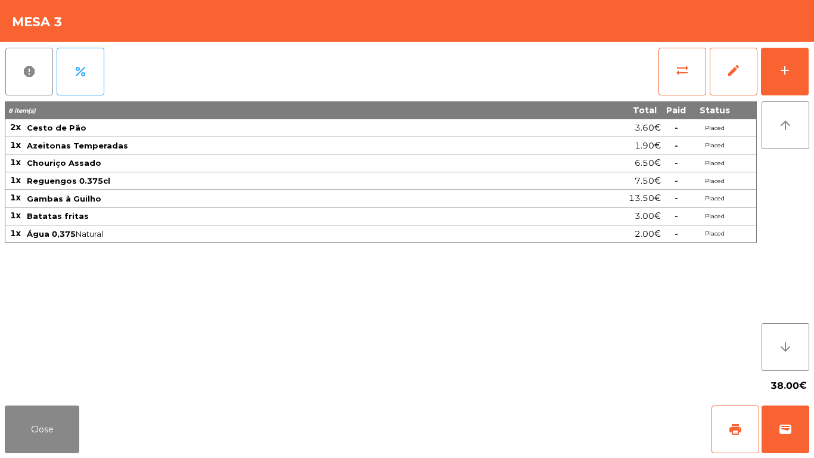 The height and width of the screenshot is (458, 814). What do you see at coordinates (733, 71) in the screenshot?
I see `button: edit` at bounding box center [733, 71].